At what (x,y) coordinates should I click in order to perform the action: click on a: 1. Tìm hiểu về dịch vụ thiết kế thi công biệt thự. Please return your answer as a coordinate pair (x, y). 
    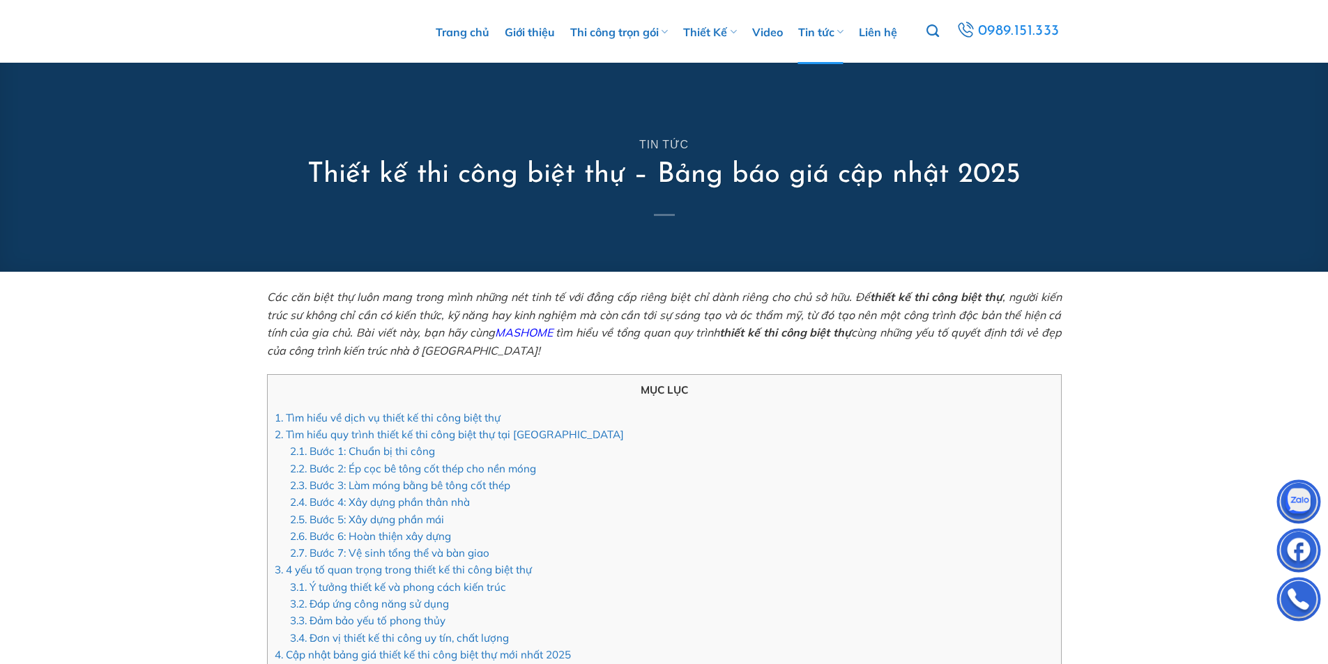
    Looking at the image, I should click on (388, 418).